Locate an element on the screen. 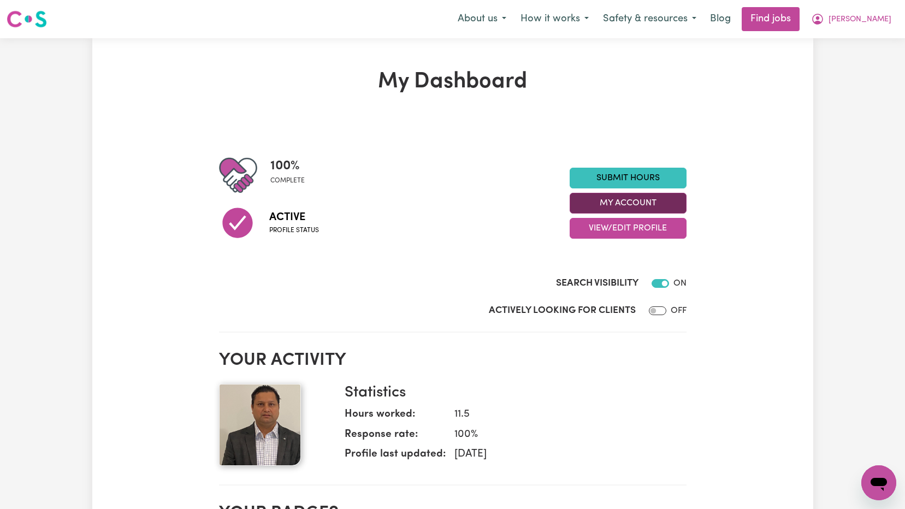 The height and width of the screenshot is (509, 905). span: complete is located at coordinates (287, 181).